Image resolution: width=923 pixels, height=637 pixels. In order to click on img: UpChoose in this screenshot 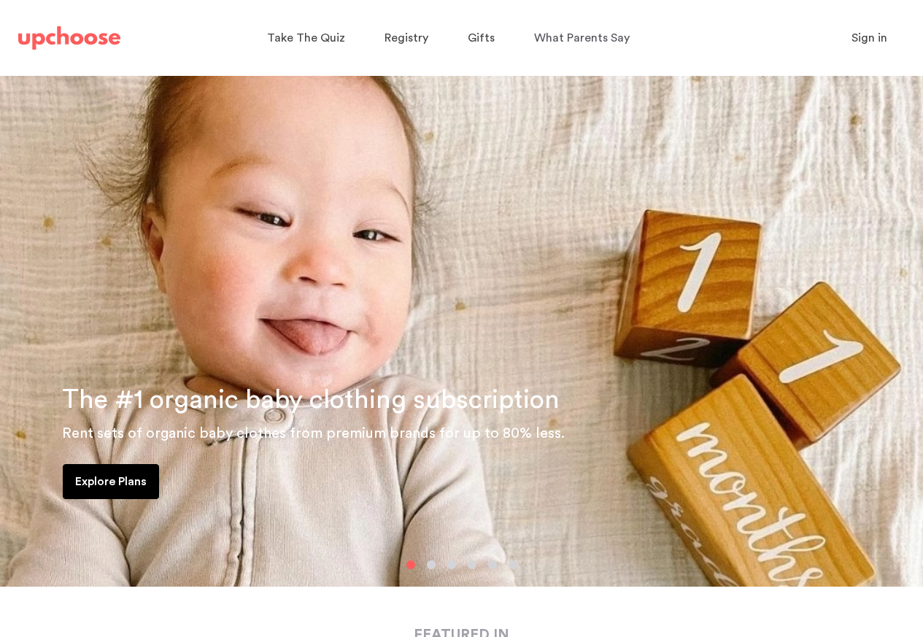, I will do `click(69, 38)`.